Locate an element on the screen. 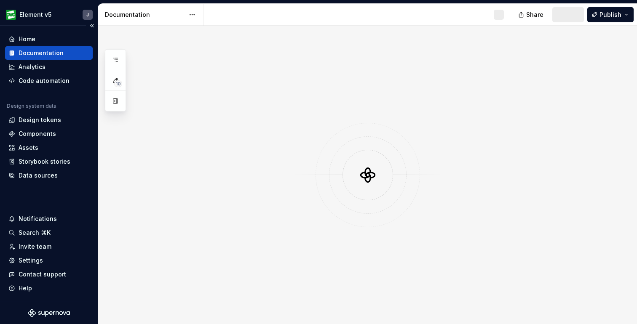 The width and height of the screenshot is (637, 324). button: Collapse sidebar is located at coordinates (92, 26).